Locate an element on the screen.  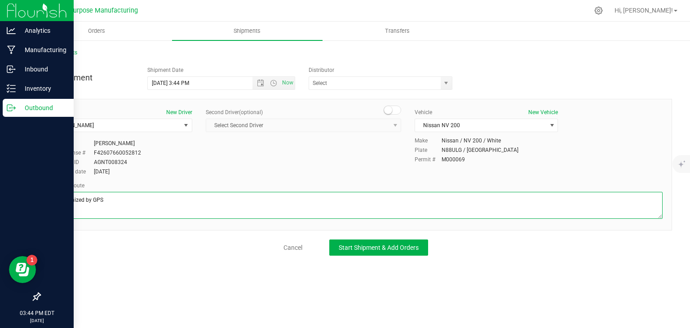
p: Analytics is located at coordinates (43, 31).